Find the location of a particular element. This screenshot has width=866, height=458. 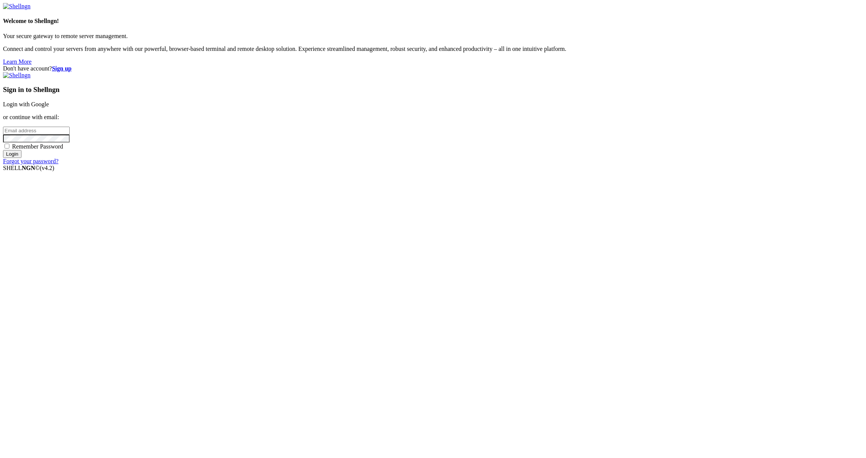

span: SHELL © is located at coordinates (29, 168).